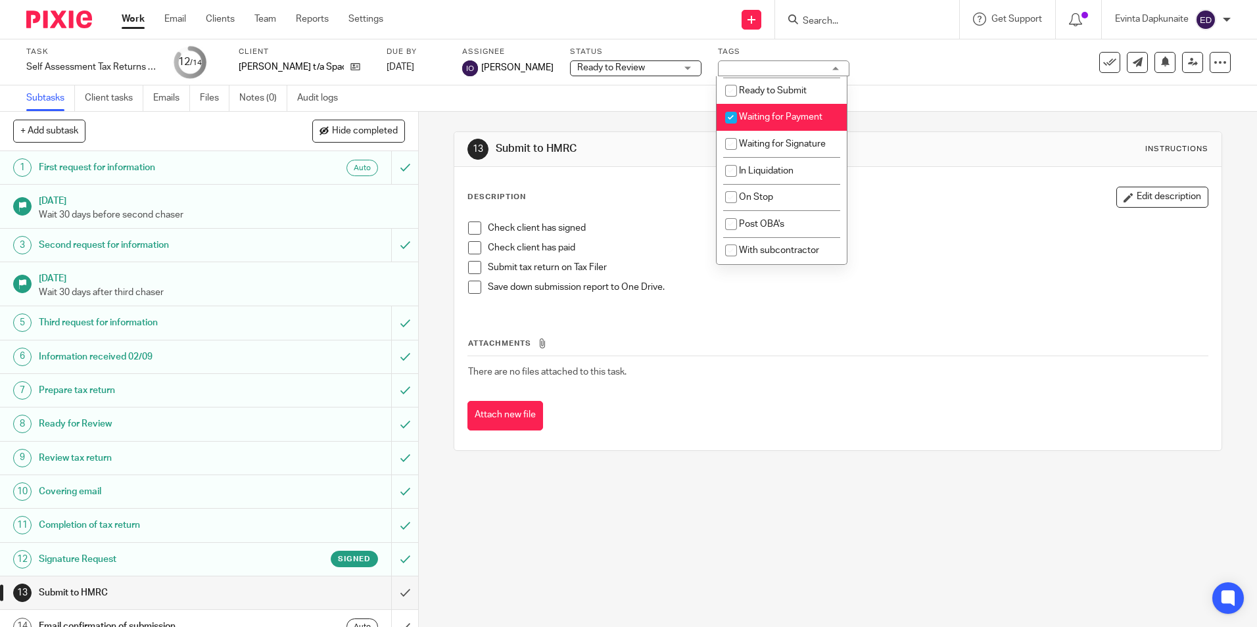 The width and height of the screenshot is (1257, 627). What do you see at coordinates (354, 559) in the screenshot?
I see `span: Signed` at bounding box center [354, 559].